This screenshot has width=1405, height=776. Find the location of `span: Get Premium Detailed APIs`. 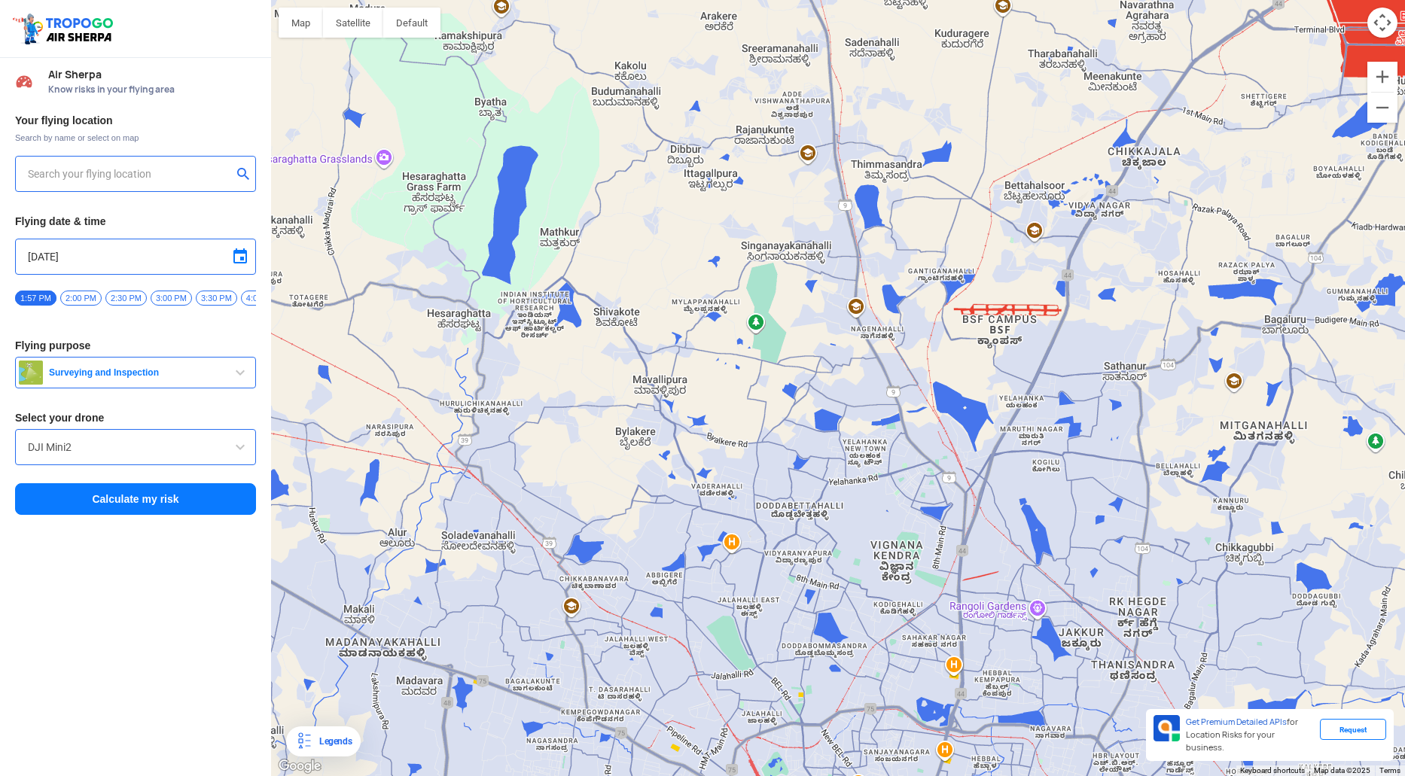

span: Get Premium Detailed APIs is located at coordinates (1236, 722).